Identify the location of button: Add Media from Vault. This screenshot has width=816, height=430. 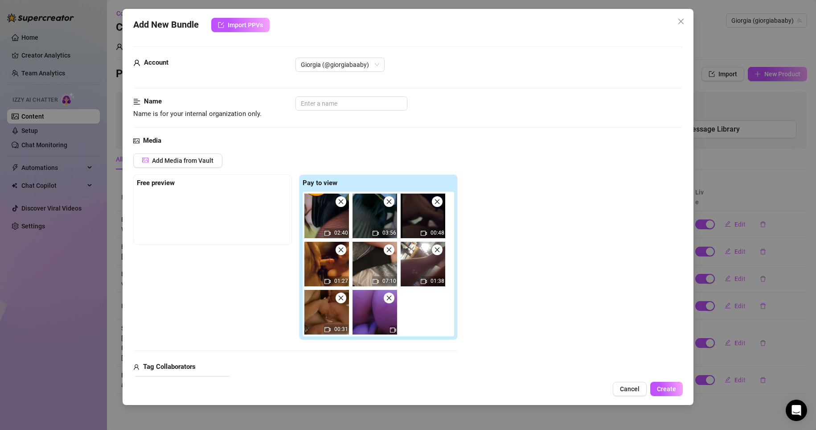
(178, 161).